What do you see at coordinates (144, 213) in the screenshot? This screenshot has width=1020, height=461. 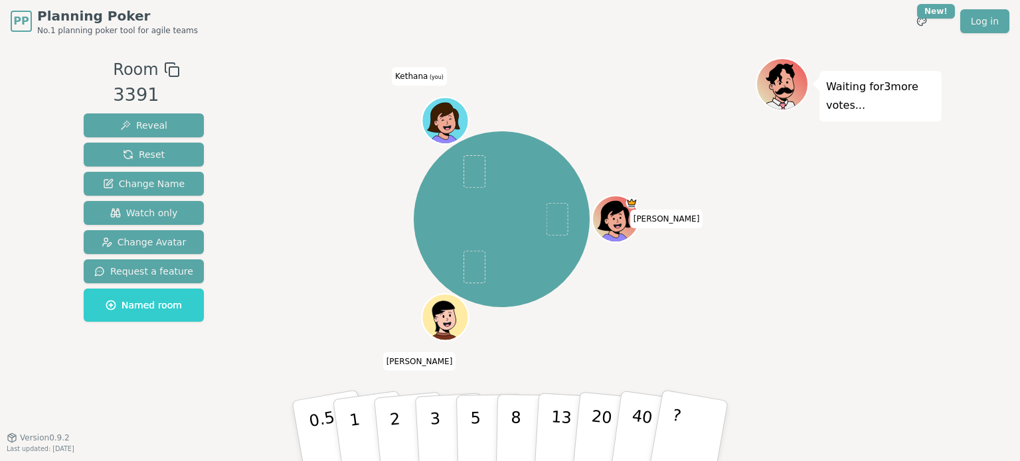 I see `span: Watch only` at bounding box center [144, 213].